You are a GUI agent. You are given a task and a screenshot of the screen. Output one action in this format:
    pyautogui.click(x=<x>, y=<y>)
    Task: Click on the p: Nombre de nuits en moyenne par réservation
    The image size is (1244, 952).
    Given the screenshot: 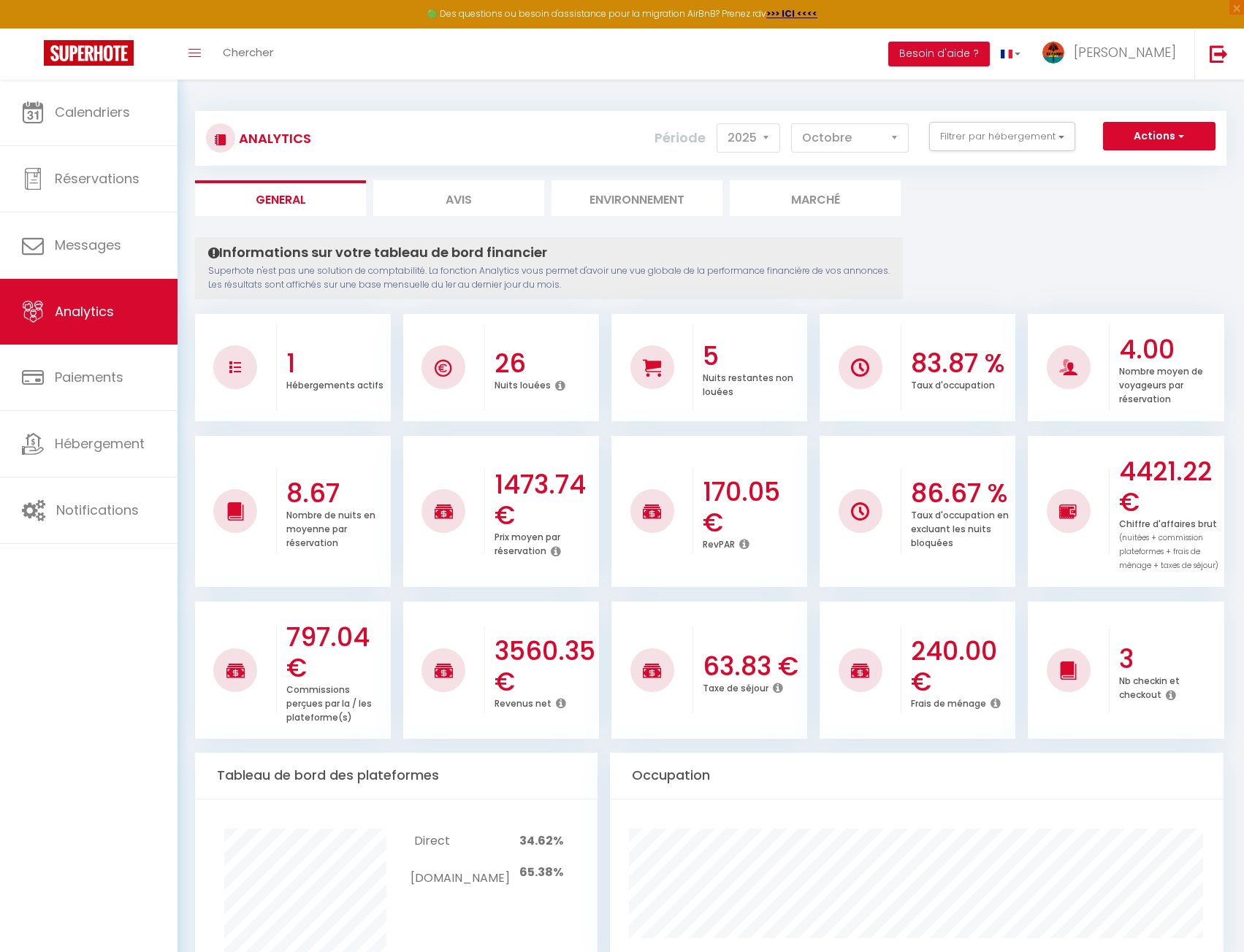 What is the action you would take?
    pyautogui.click(x=331, y=527)
    